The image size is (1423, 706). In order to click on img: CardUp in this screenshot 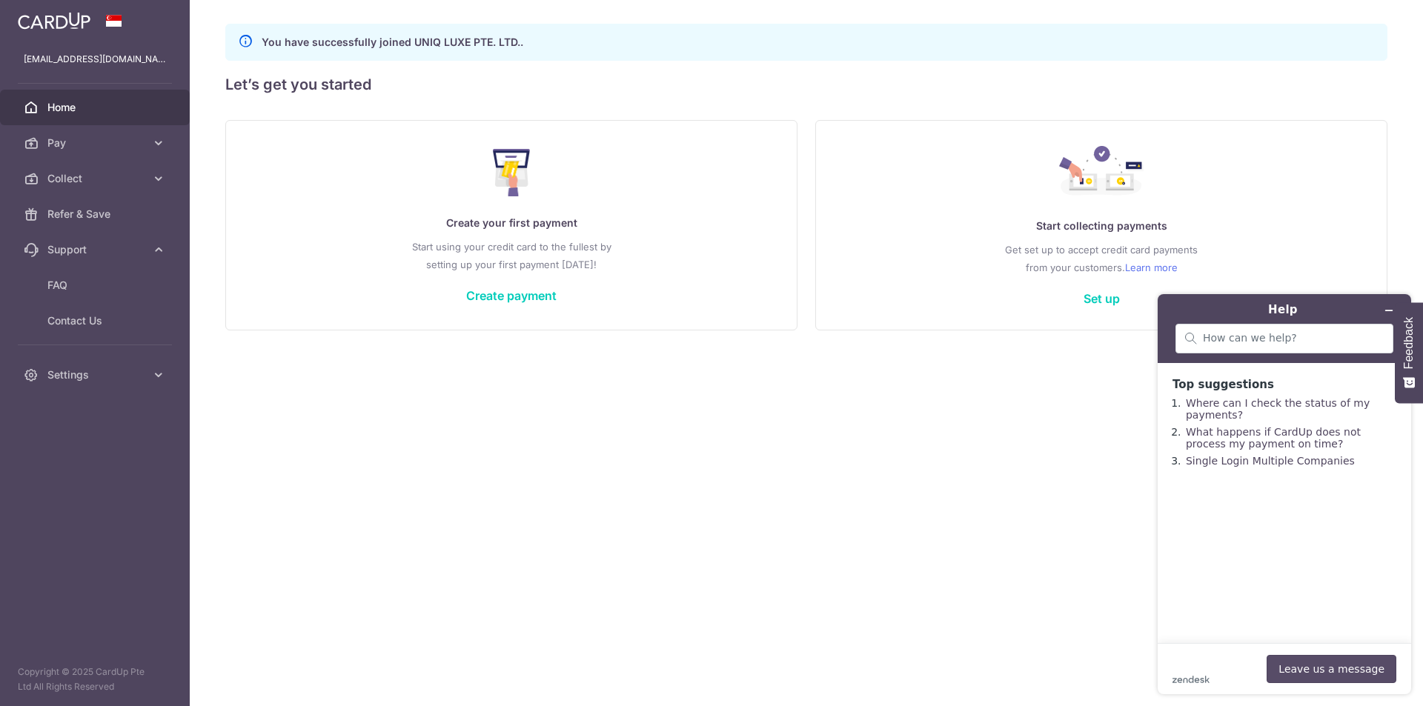, I will do `click(54, 21)`.